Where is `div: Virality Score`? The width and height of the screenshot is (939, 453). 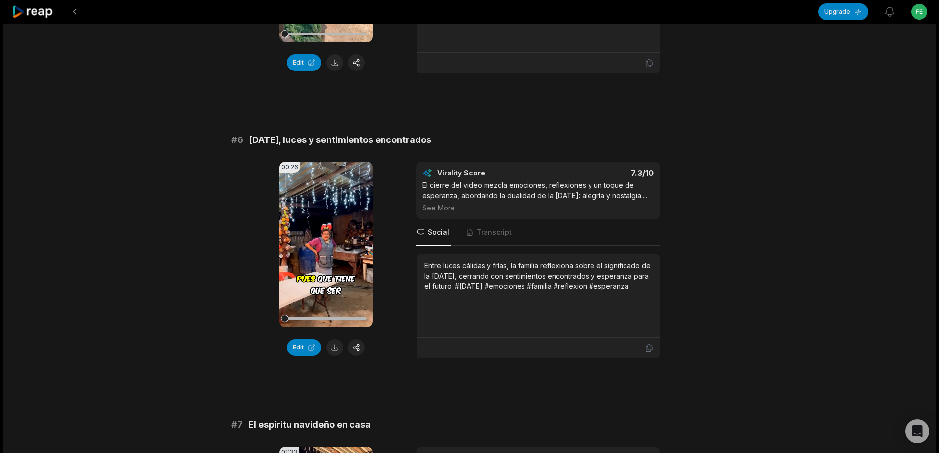
div: Virality Score is located at coordinates (490, 173).